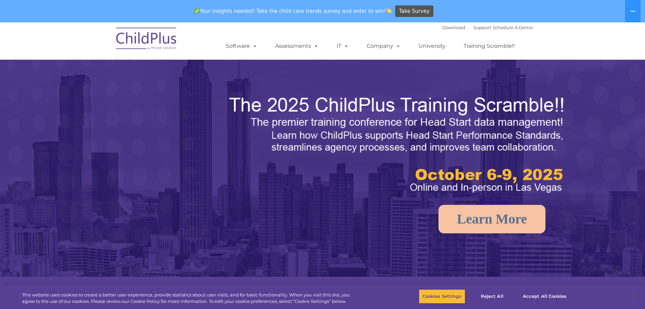  I want to click on button: Accept All Cookies, so click(545, 296).